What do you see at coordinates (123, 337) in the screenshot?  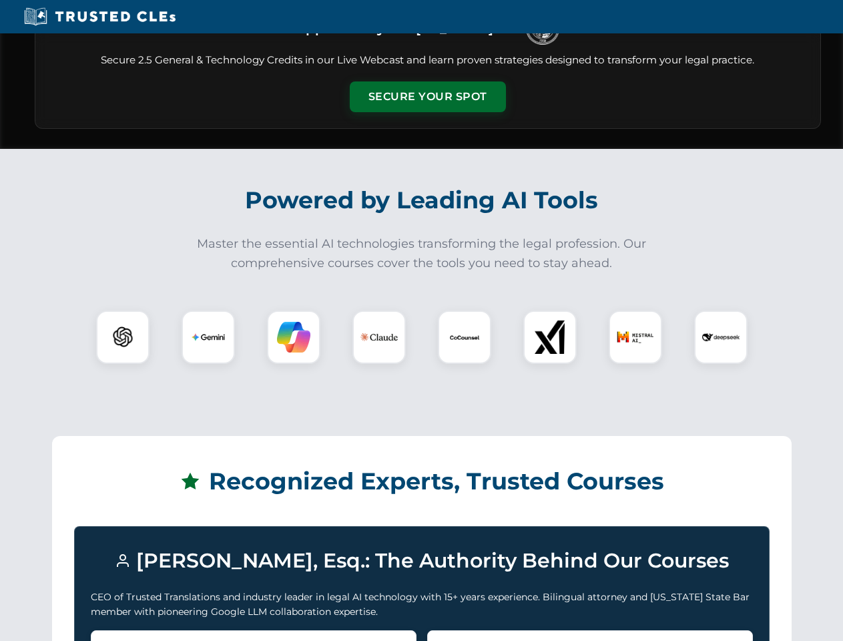 I see `div: ChatGPT` at bounding box center [123, 337].